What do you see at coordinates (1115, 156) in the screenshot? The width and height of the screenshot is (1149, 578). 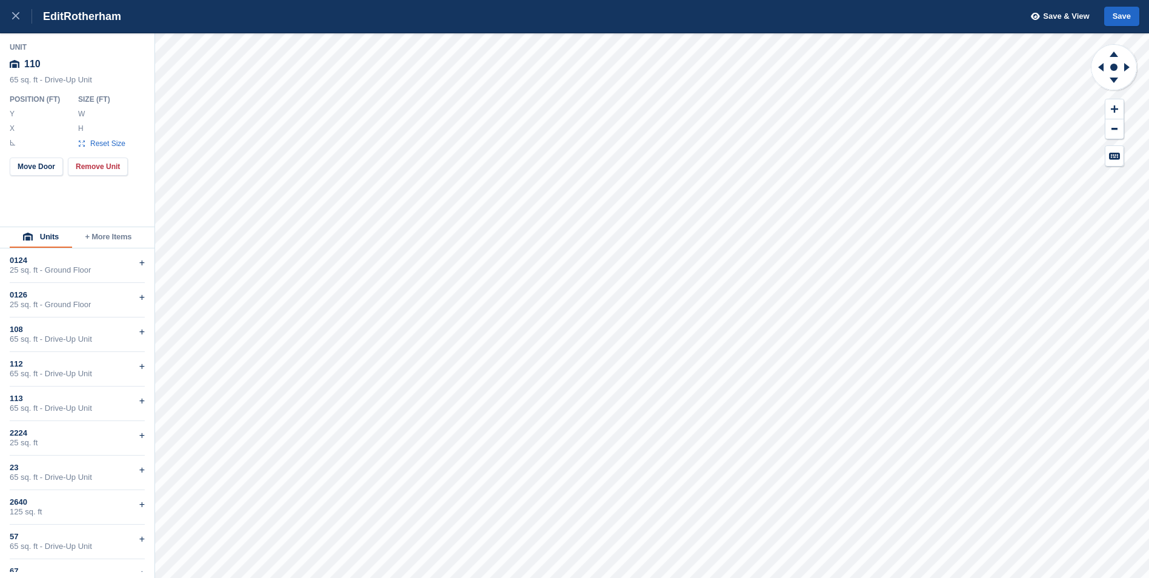 I see `button: Keyboard Shortcuts` at bounding box center [1115, 156].